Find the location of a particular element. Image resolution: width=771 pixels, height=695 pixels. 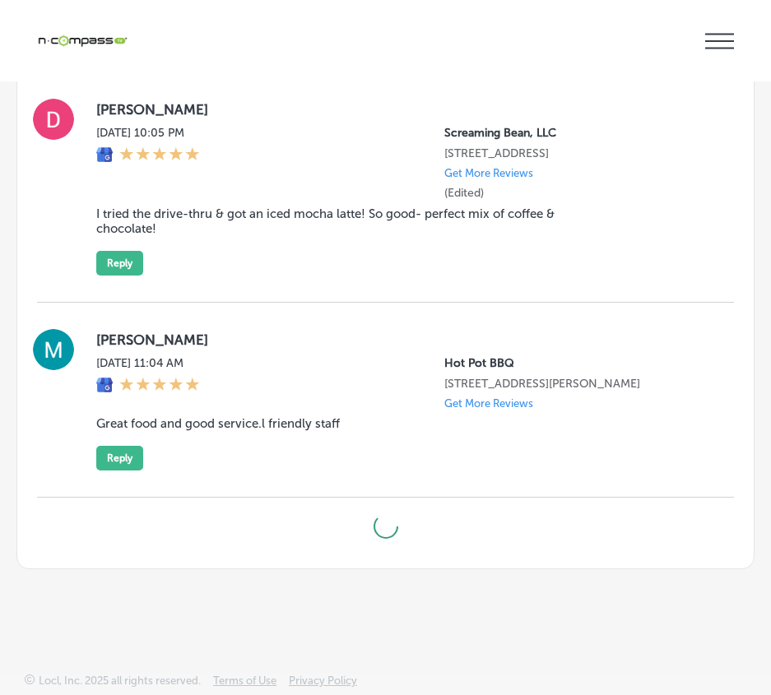

a: Privacy Policy is located at coordinates (323, 685).